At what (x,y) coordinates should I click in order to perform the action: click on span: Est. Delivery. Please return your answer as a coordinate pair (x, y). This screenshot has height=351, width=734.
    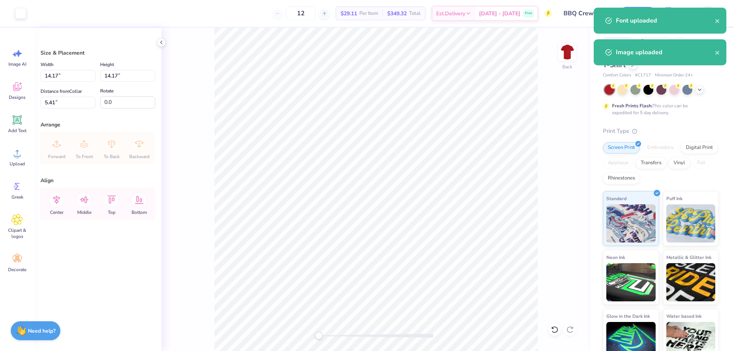
    Looking at the image, I should click on (451, 13).